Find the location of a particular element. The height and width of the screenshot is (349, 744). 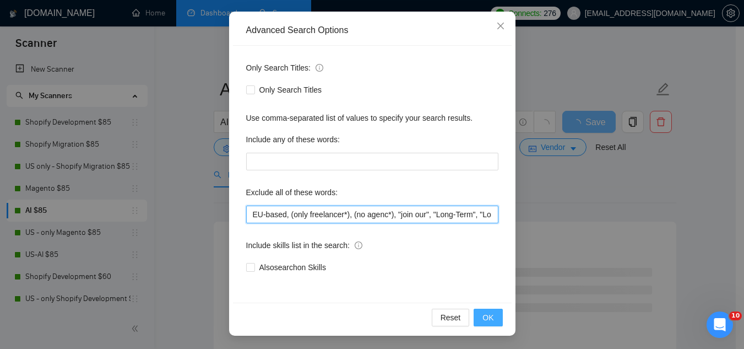

div: Advanced Search Options is located at coordinates (372, 30).